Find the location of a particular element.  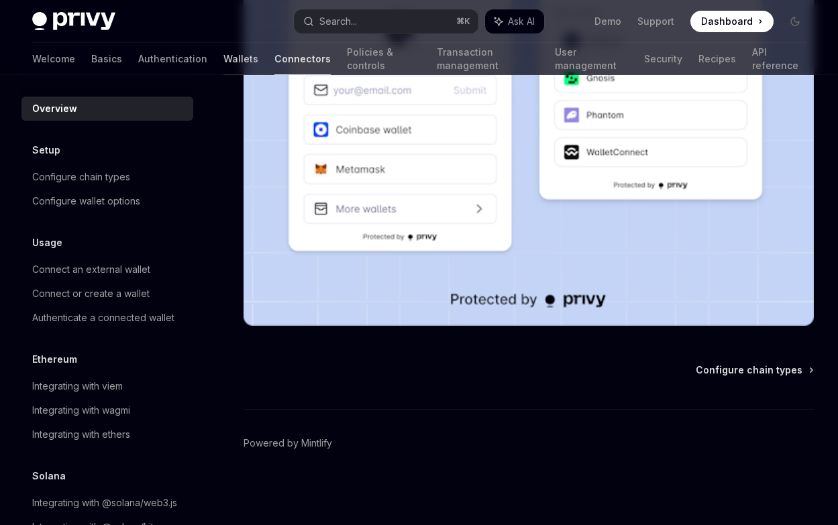

a: Wallets is located at coordinates (241, 59).